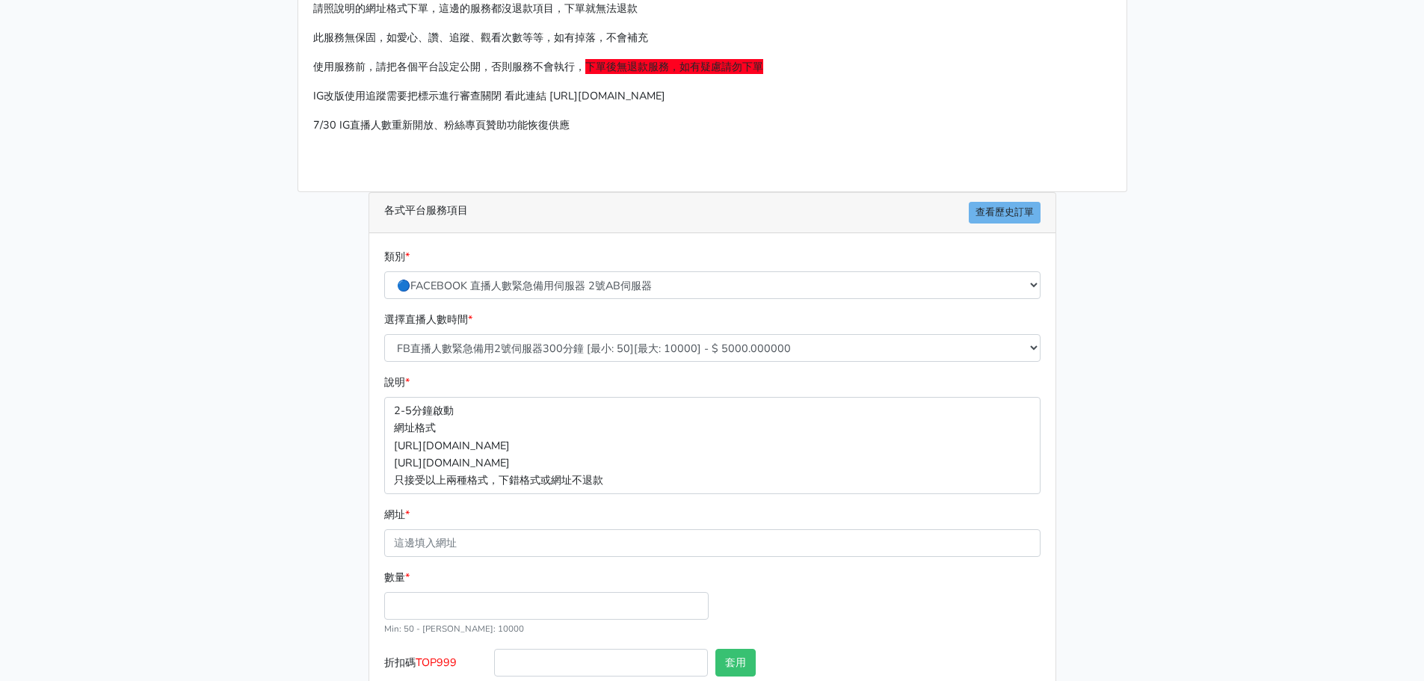 The height and width of the screenshot is (681, 1424). What do you see at coordinates (735, 662) in the screenshot?
I see `button: 套用` at bounding box center [735, 662].